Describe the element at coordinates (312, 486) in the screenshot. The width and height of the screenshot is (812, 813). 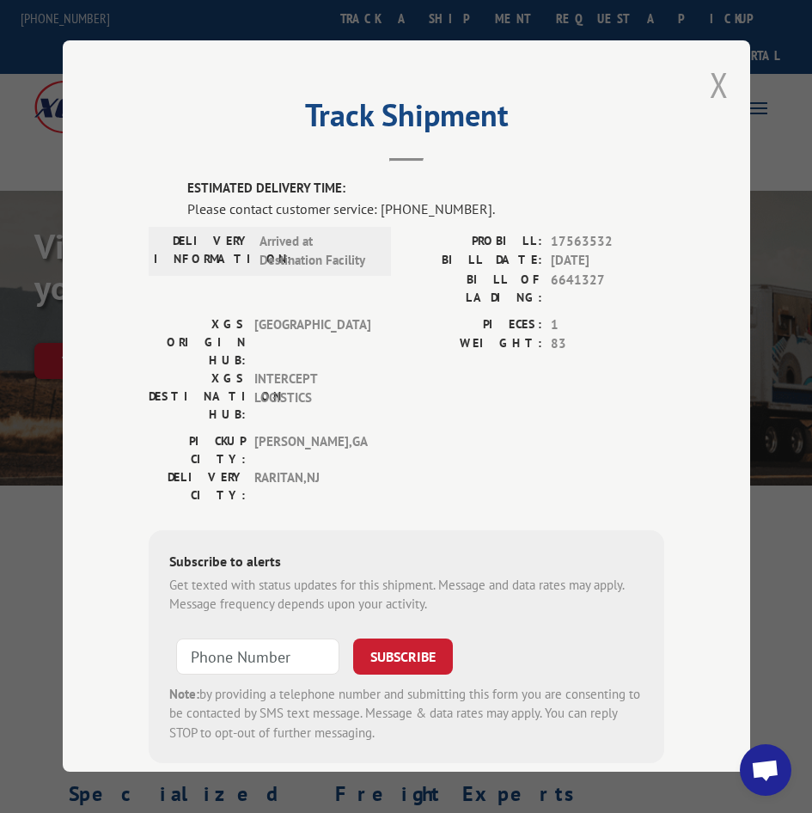
I see `span: RARITAN , NJ` at that location.